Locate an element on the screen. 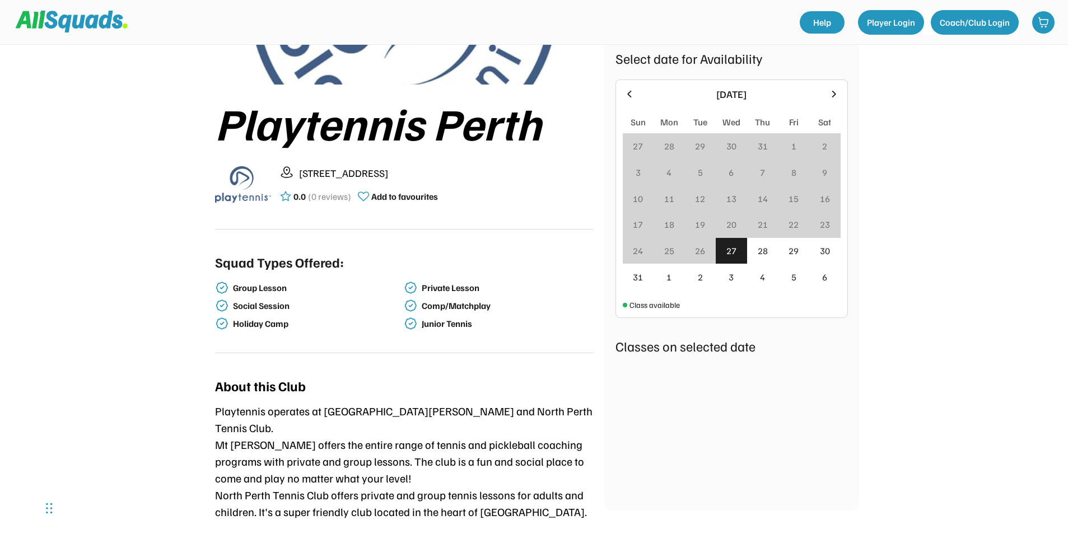 This screenshot has height=534, width=1068. div: 21 is located at coordinates (763, 225).